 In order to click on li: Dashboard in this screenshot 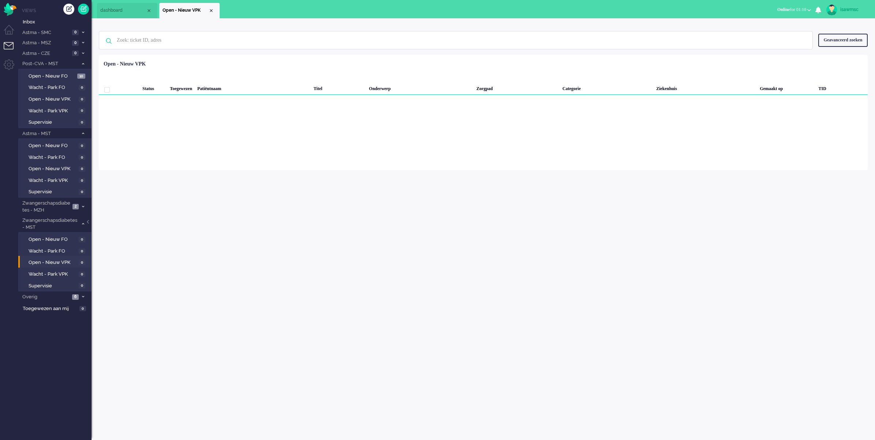, I will do `click(127, 11)`.